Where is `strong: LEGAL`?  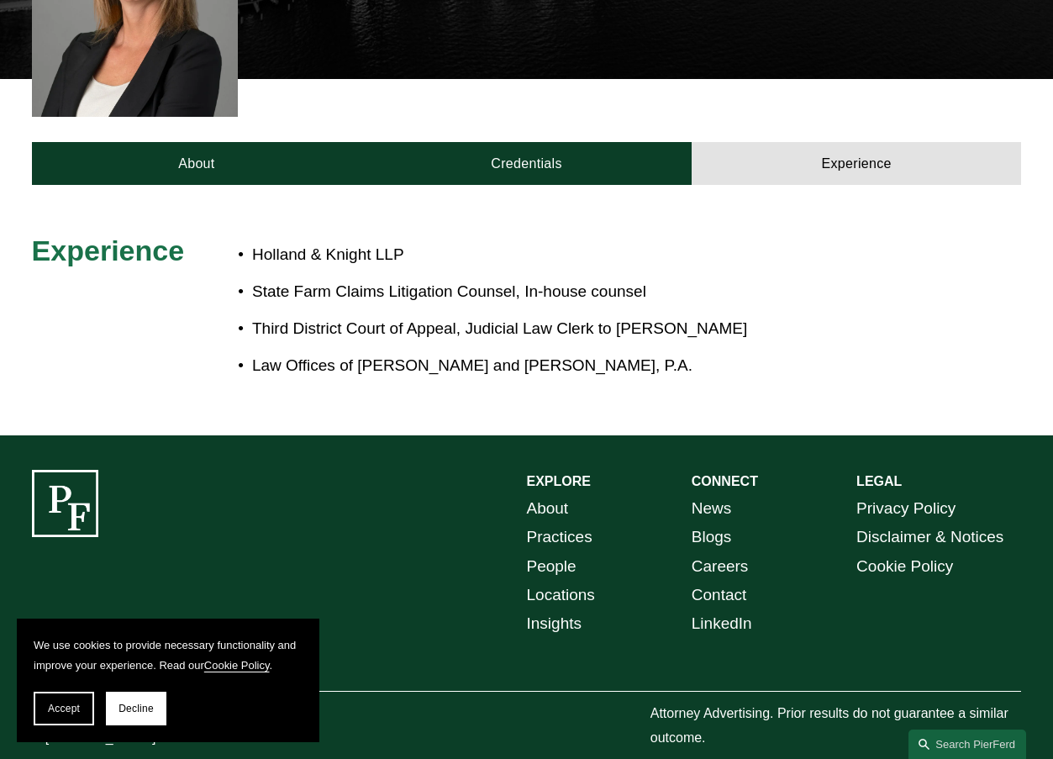 strong: LEGAL is located at coordinates (879, 481).